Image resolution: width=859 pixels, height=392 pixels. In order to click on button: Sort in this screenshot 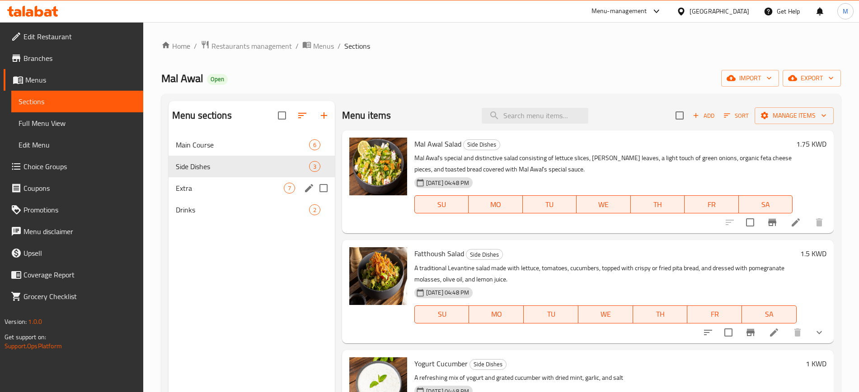, I will do `click(736, 116)`.